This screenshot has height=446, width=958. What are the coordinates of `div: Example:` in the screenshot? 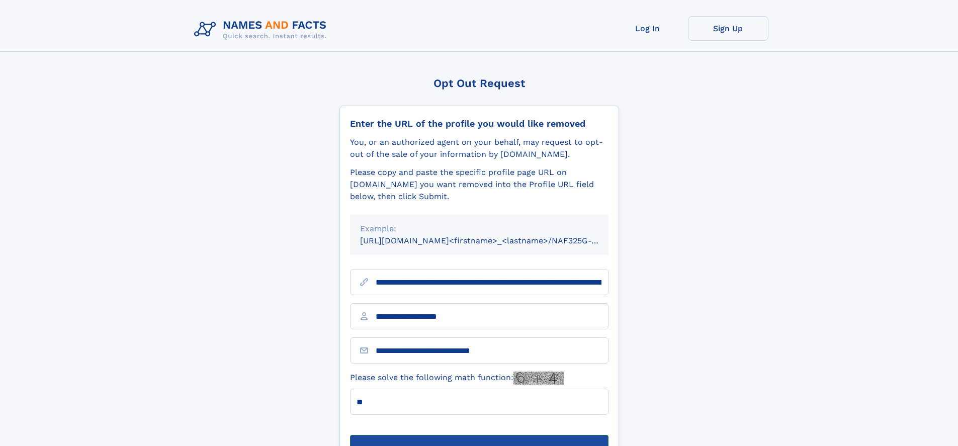 It's located at (479, 229).